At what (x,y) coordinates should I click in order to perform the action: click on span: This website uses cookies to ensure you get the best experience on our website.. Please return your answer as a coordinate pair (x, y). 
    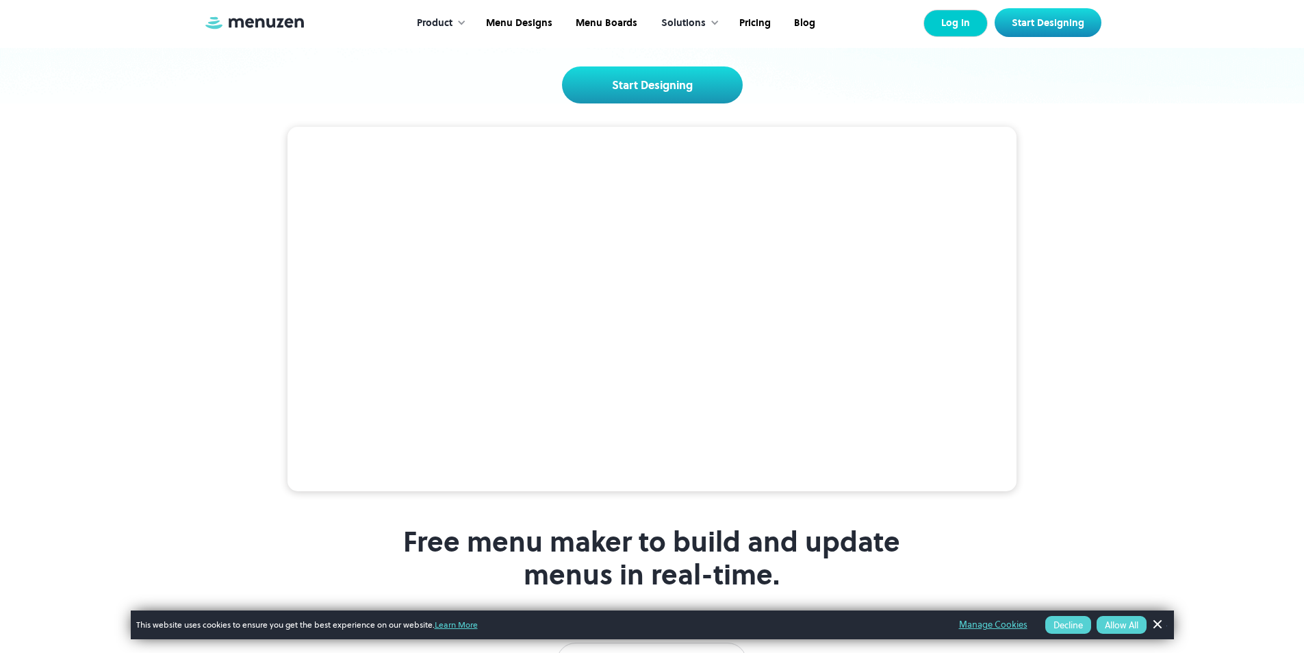
    Looking at the image, I should click on (538, 624).